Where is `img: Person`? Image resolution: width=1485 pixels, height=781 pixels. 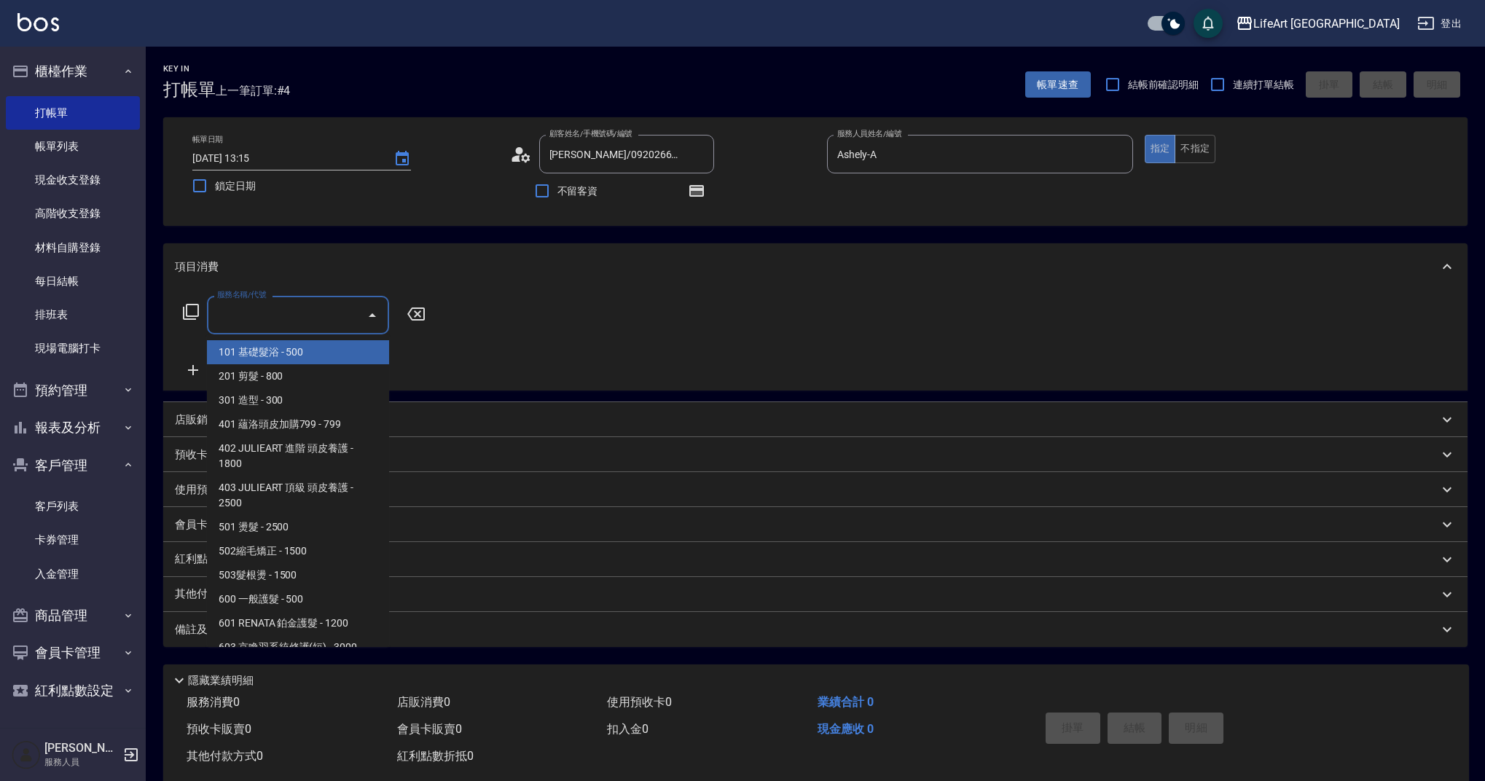
img: Person is located at coordinates (26, 755).